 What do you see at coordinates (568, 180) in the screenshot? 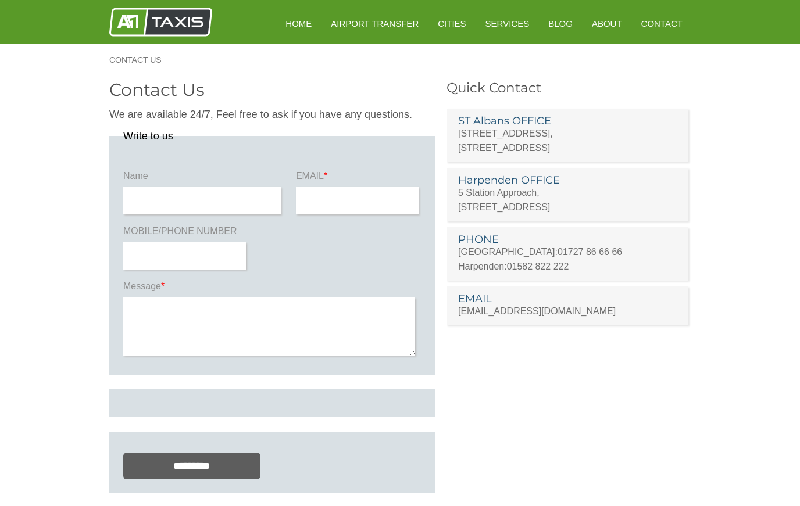
I see `h3: Harpenden OFFICE` at bounding box center [568, 180].